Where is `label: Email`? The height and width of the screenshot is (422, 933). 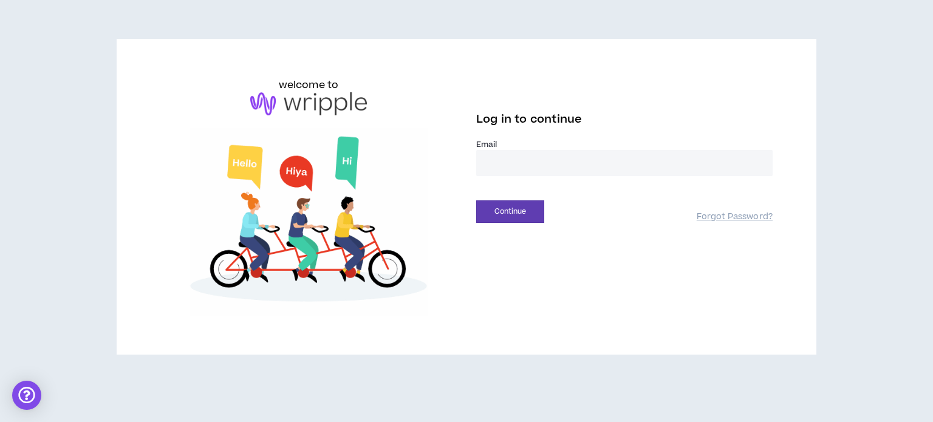 label: Email is located at coordinates (624, 145).